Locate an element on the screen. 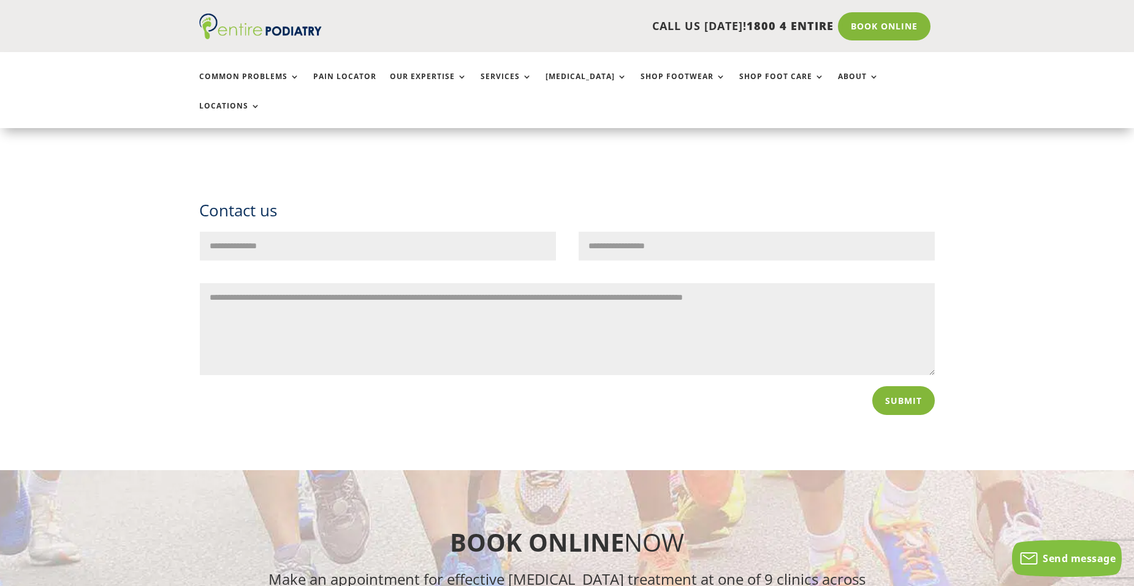  button: Send message is located at coordinates (1067, 558).